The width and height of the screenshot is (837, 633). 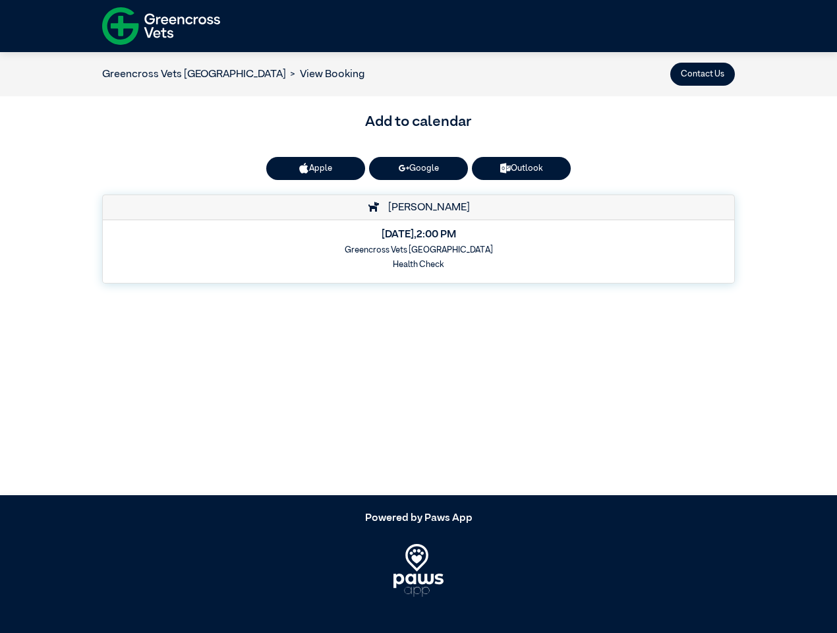 I want to click on a: Outlook, so click(x=521, y=168).